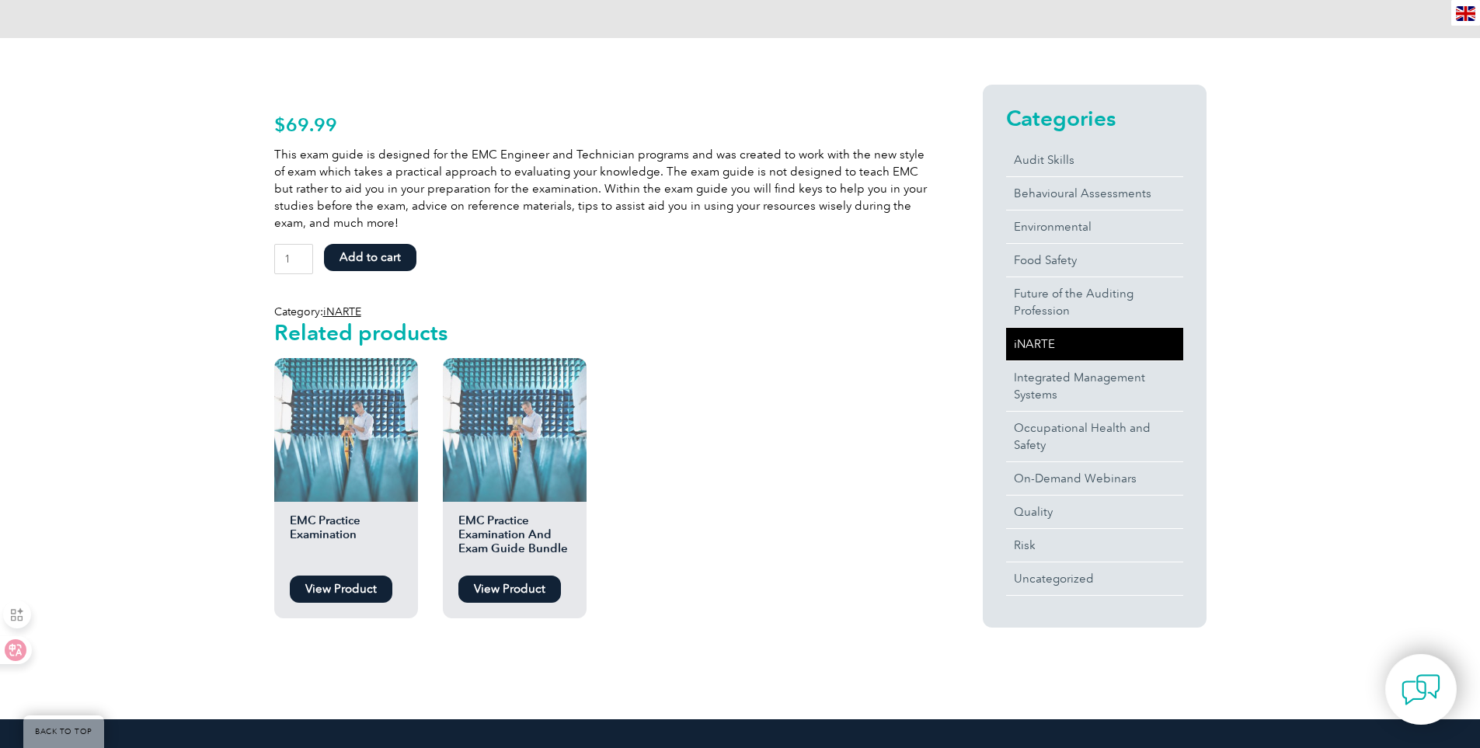 The image size is (1480, 748). I want to click on a: Uncategorized, so click(1095, 579).